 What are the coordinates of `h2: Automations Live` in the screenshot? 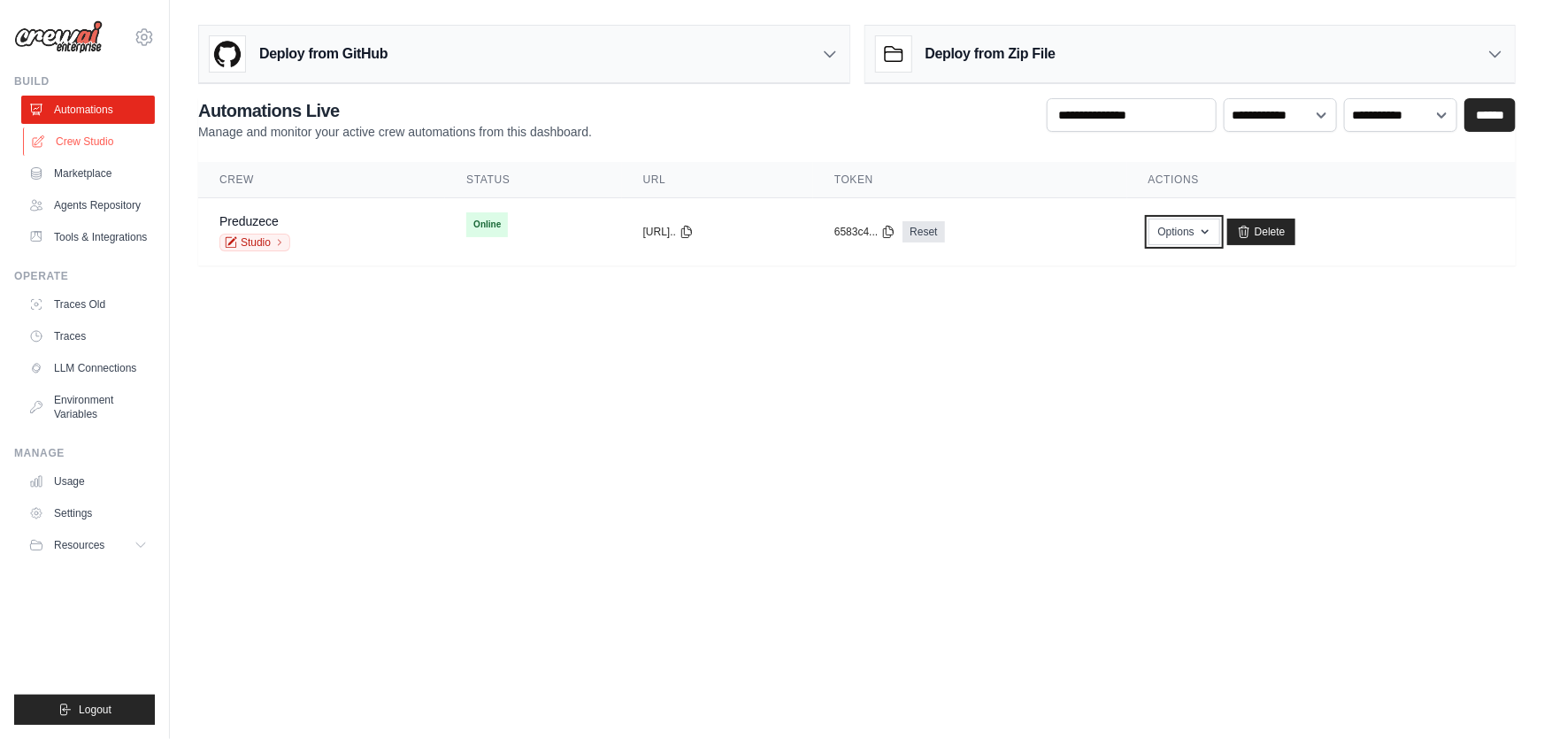 It's located at (395, 111).